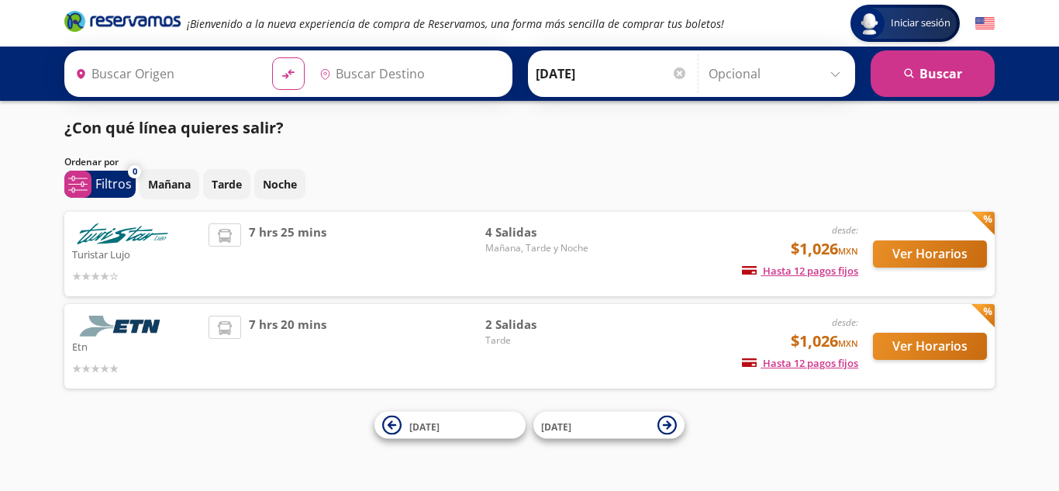 The width and height of the screenshot is (1059, 491). Describe the element at coordinates (91, 162) in the screenshot. I see `p: Ordenar por` at that location.